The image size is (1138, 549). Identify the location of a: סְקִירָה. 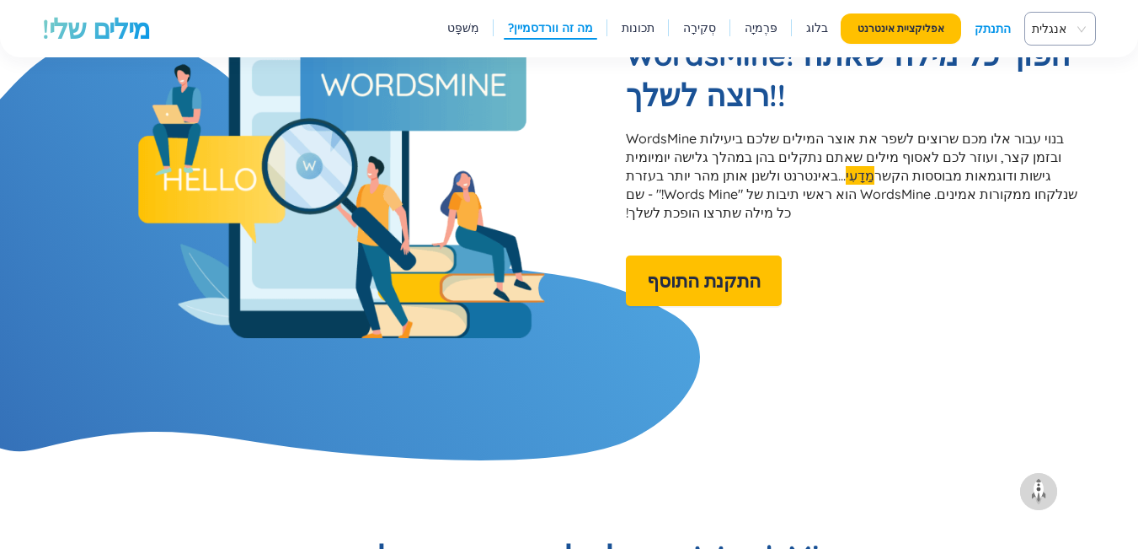
(699, 28).